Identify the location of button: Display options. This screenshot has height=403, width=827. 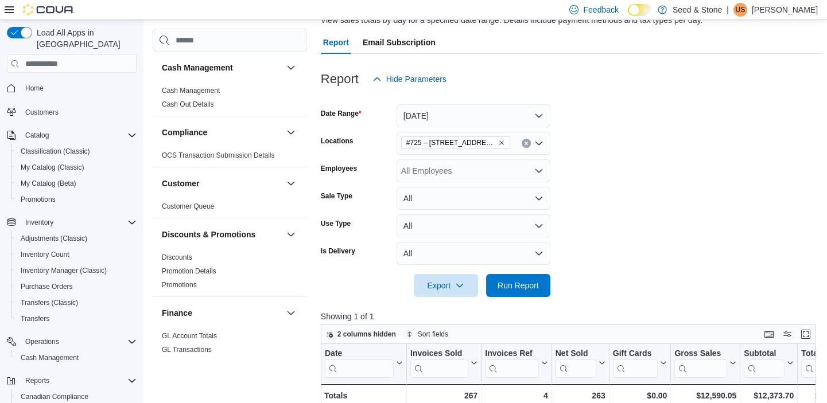
(787, 335).